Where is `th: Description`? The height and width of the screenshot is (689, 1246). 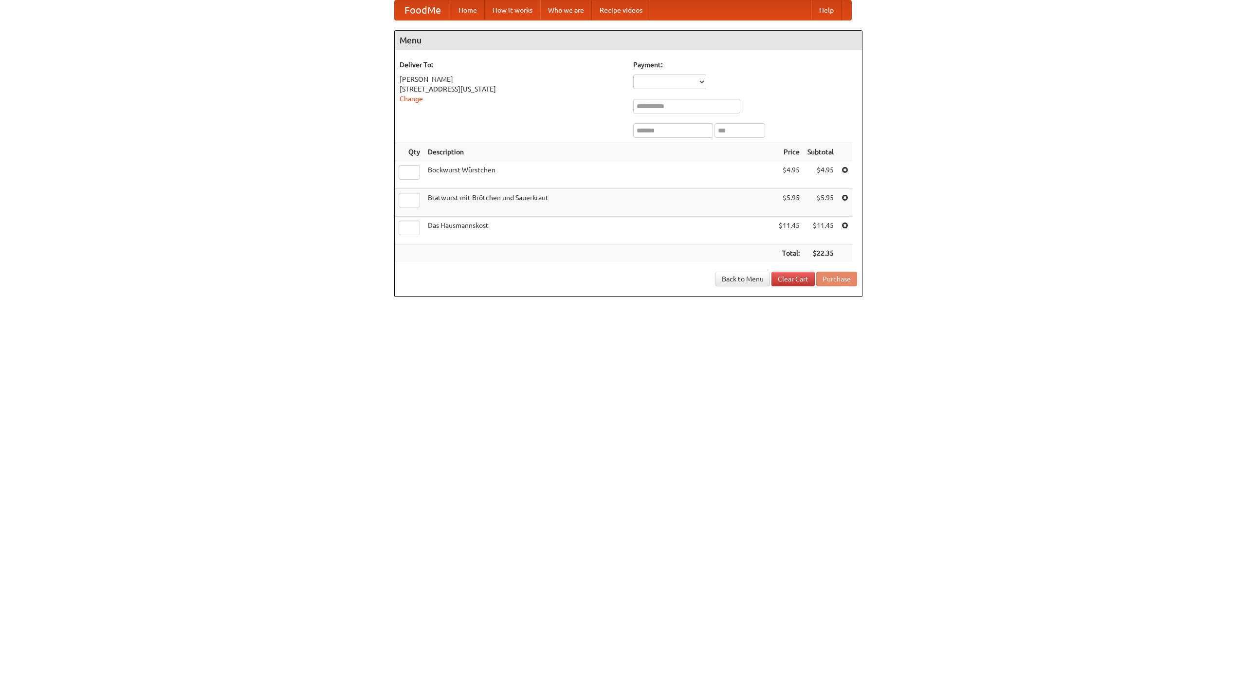
th: Description is located at coordinates (599, 152).